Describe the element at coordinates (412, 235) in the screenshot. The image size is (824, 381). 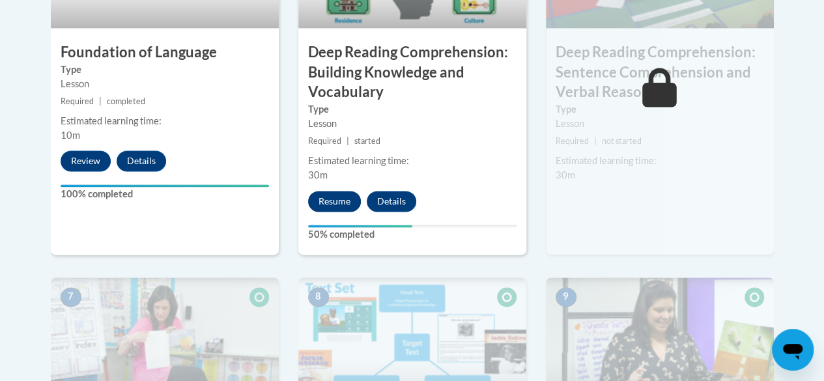
I see `label: 50% completed` at that location.